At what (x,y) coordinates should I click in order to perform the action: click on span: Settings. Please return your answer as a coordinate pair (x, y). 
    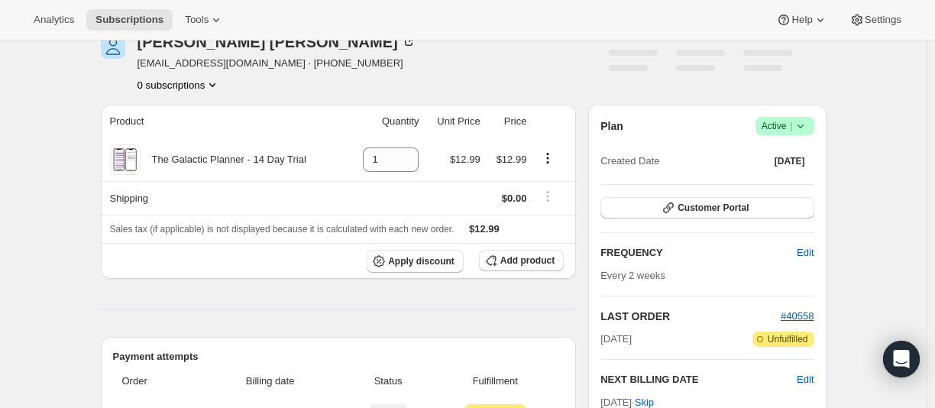
    Looking at the image, I should click on (883, 20).